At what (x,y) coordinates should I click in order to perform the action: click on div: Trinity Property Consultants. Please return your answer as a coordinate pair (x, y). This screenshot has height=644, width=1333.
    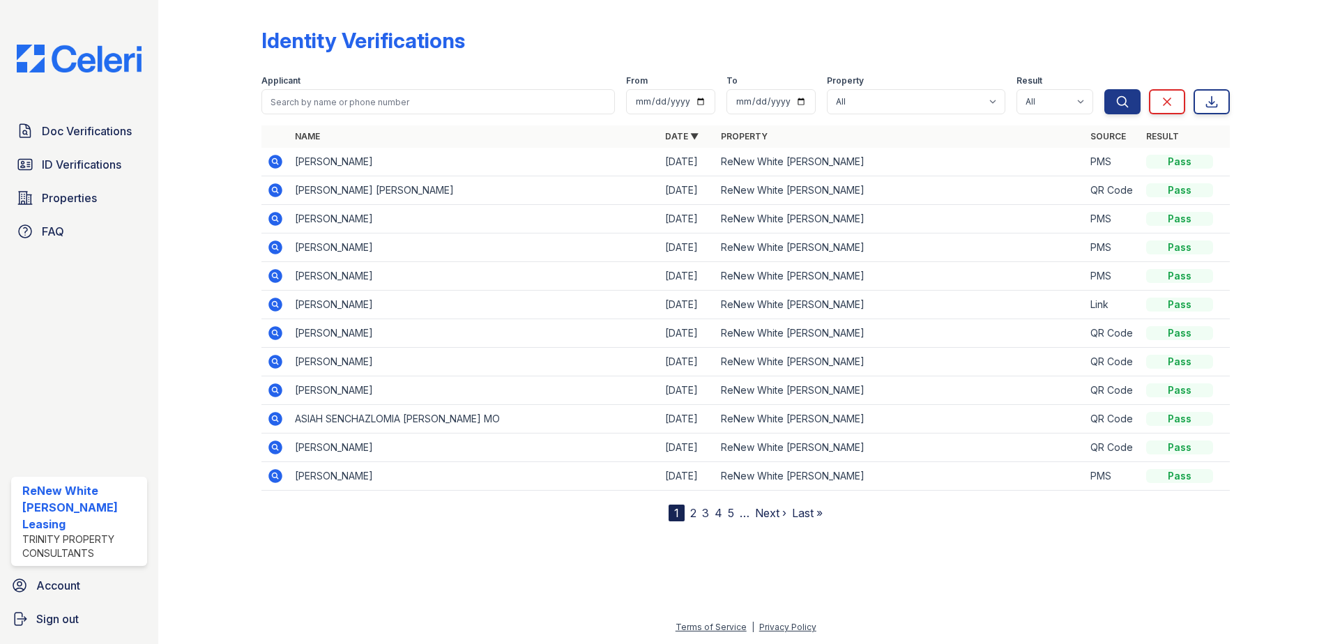
    Looking at the image, I should click on (82, 547).